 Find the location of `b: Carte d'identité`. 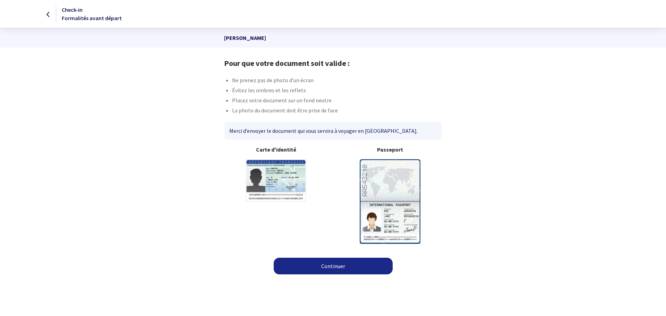

b: Carte d'identité is located at coordinates (276, 149).